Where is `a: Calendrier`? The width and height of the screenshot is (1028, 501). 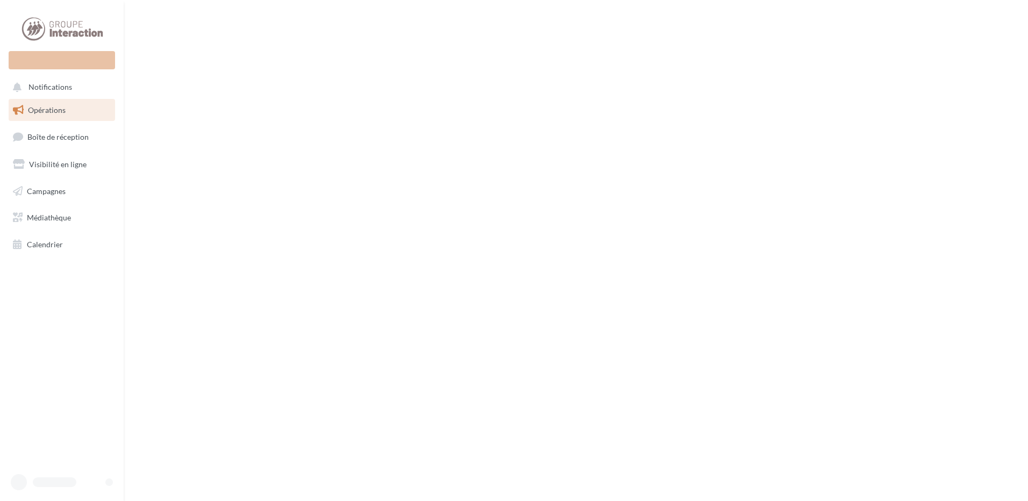 a: Calendrier is located at coordinates (62, 245).